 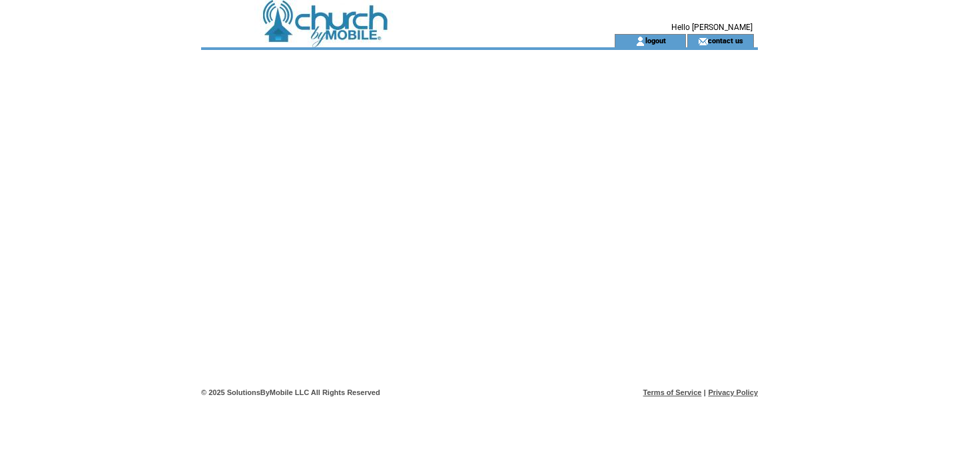 What do you see at coordinates (655, 40) in the screenshot?
I see `a: logout` at bounding box center [655, 40].